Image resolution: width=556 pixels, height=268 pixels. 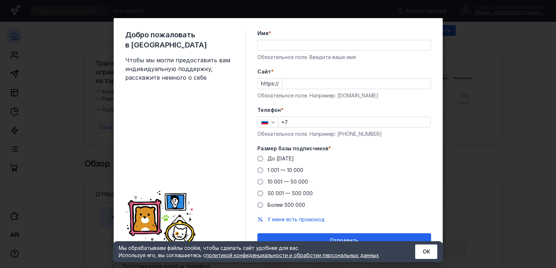 I want to click on span: 50 001 — 500 000, so click(x=290, y=193).